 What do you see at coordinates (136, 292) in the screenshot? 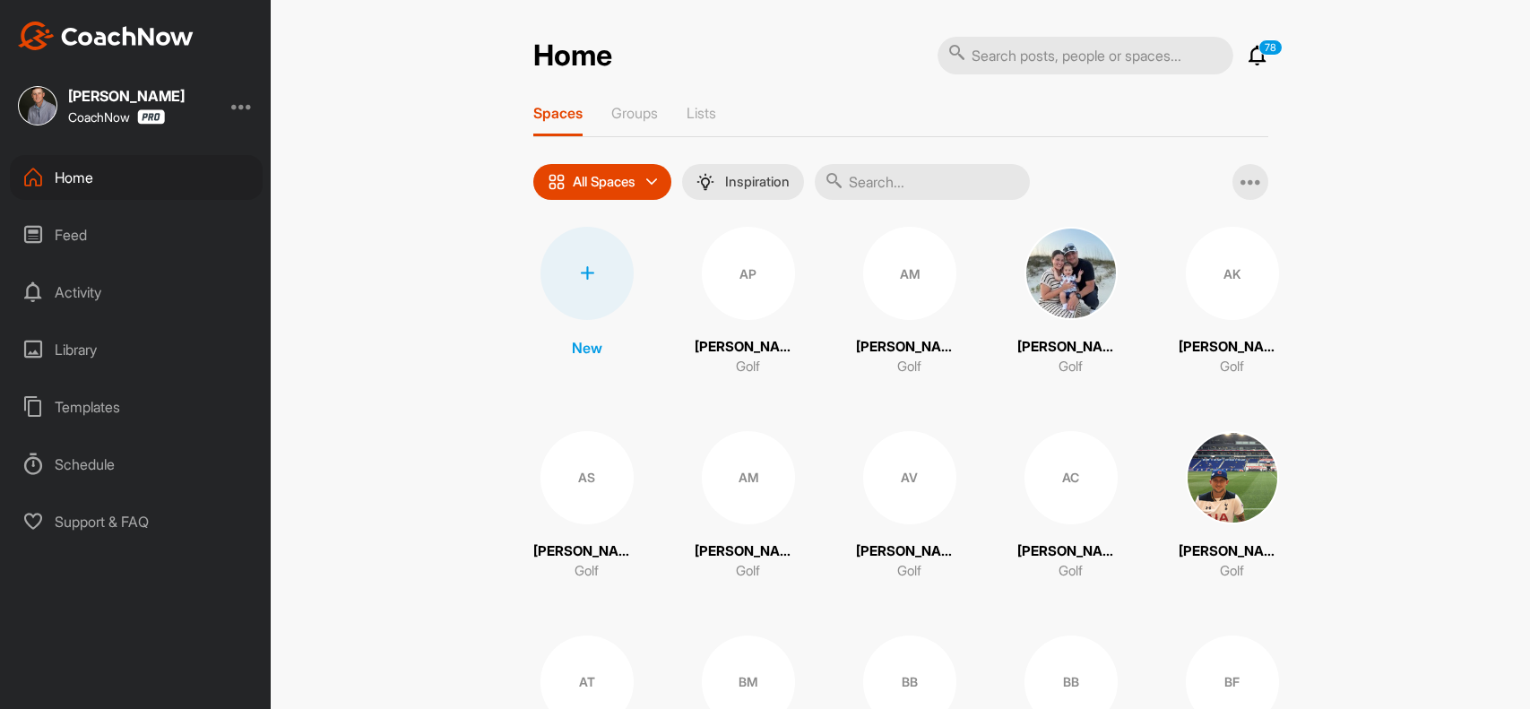
I see `div: Activity` at bounding box center [136, 292].